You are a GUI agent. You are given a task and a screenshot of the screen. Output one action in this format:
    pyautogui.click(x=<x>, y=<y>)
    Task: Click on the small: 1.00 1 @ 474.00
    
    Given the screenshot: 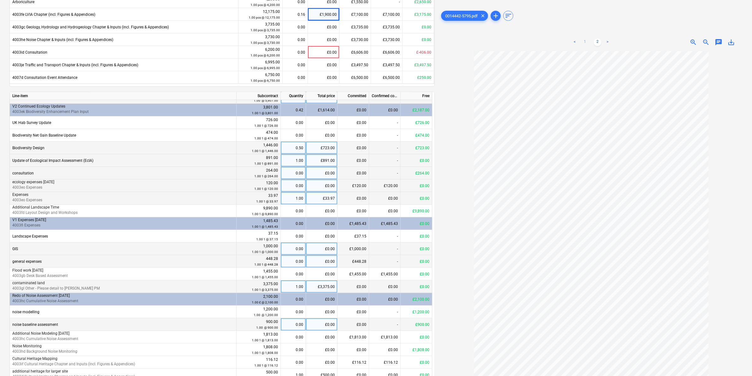 What is the action you would take?
    pyautogui.click(x=266, y=138)
    